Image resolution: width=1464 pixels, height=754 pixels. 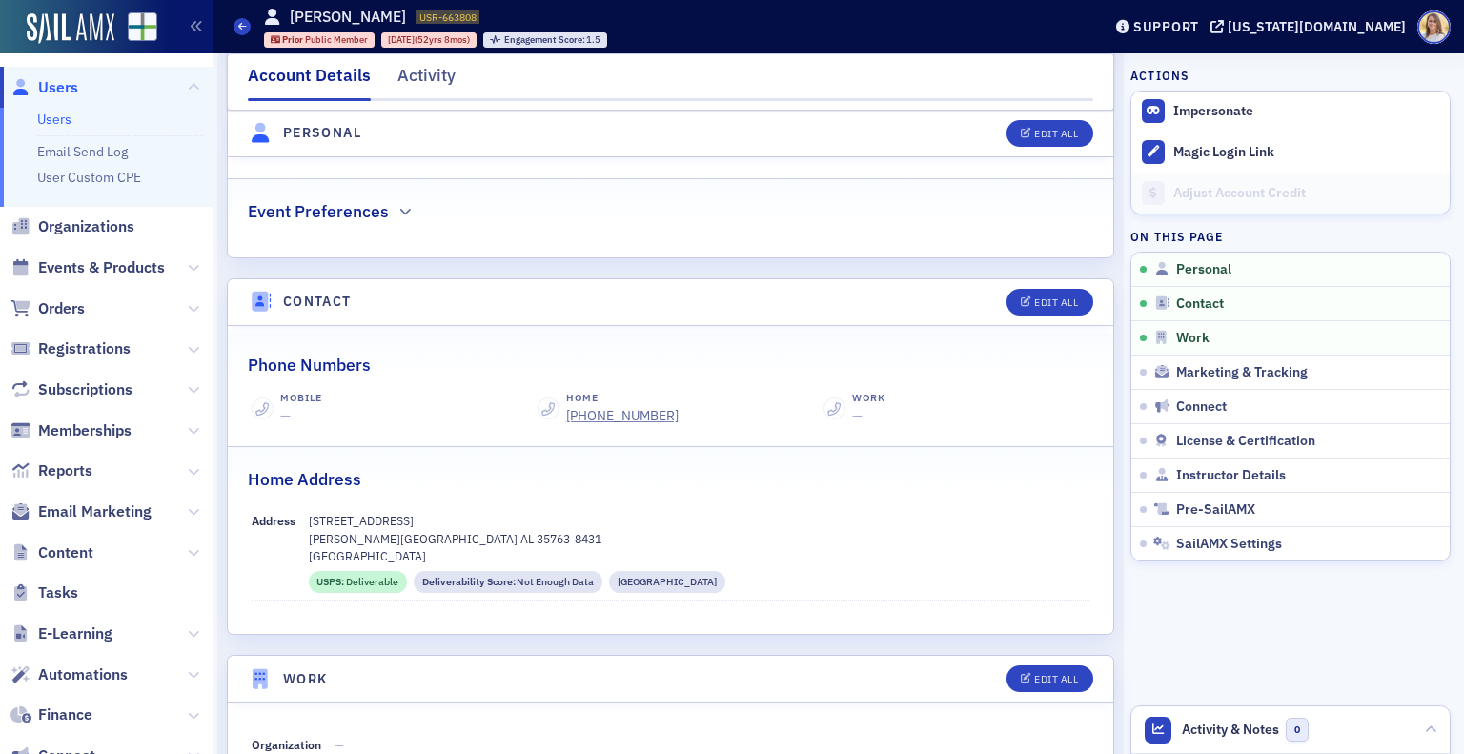 What do you see at coordinates (58, 593) in the screenshot?
I see `span: Tasks` at bounding box center [58, 593].